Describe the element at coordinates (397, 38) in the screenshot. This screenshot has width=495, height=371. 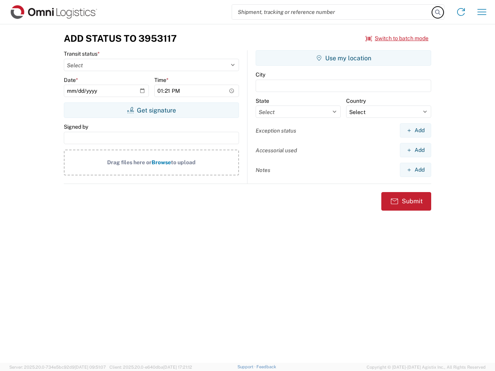
I see `button: Switch to batch mode` at that location.